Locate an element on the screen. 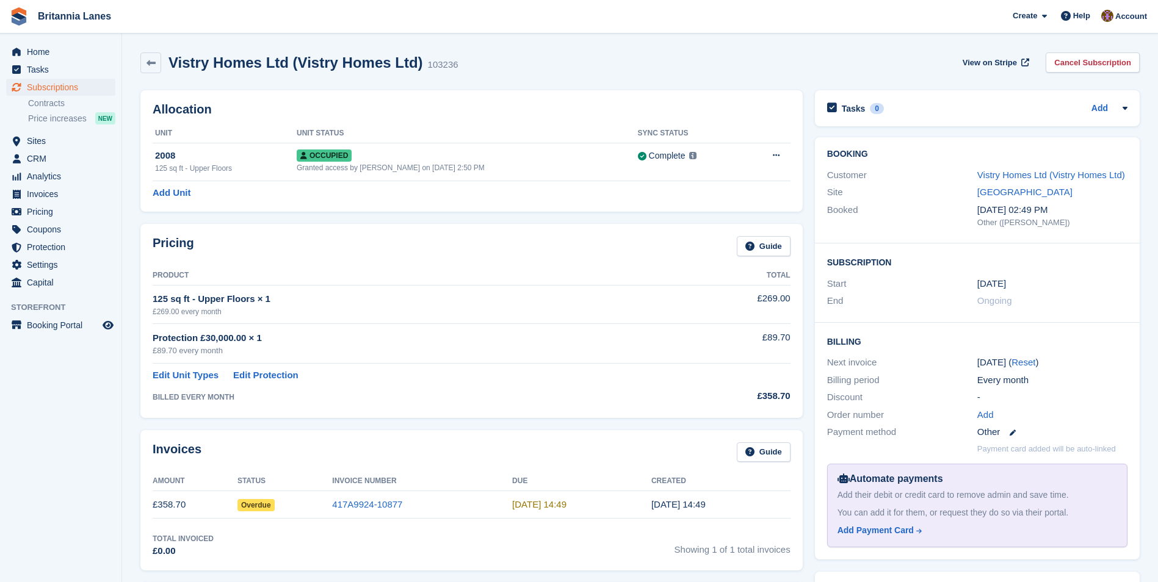 Image resolution: width=1158 pixels, height=582 pixels. h2: Allocation is located at coordinates (471, 109).